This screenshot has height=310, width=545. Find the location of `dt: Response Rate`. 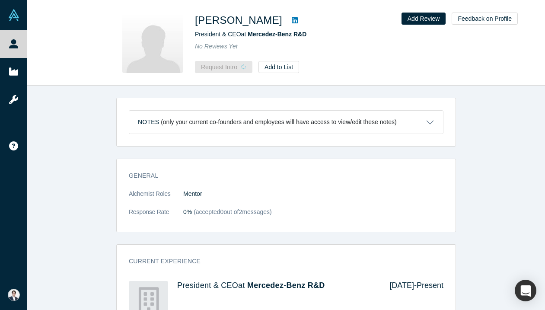

dt: Response Rate is located at coordinates (156, 217).